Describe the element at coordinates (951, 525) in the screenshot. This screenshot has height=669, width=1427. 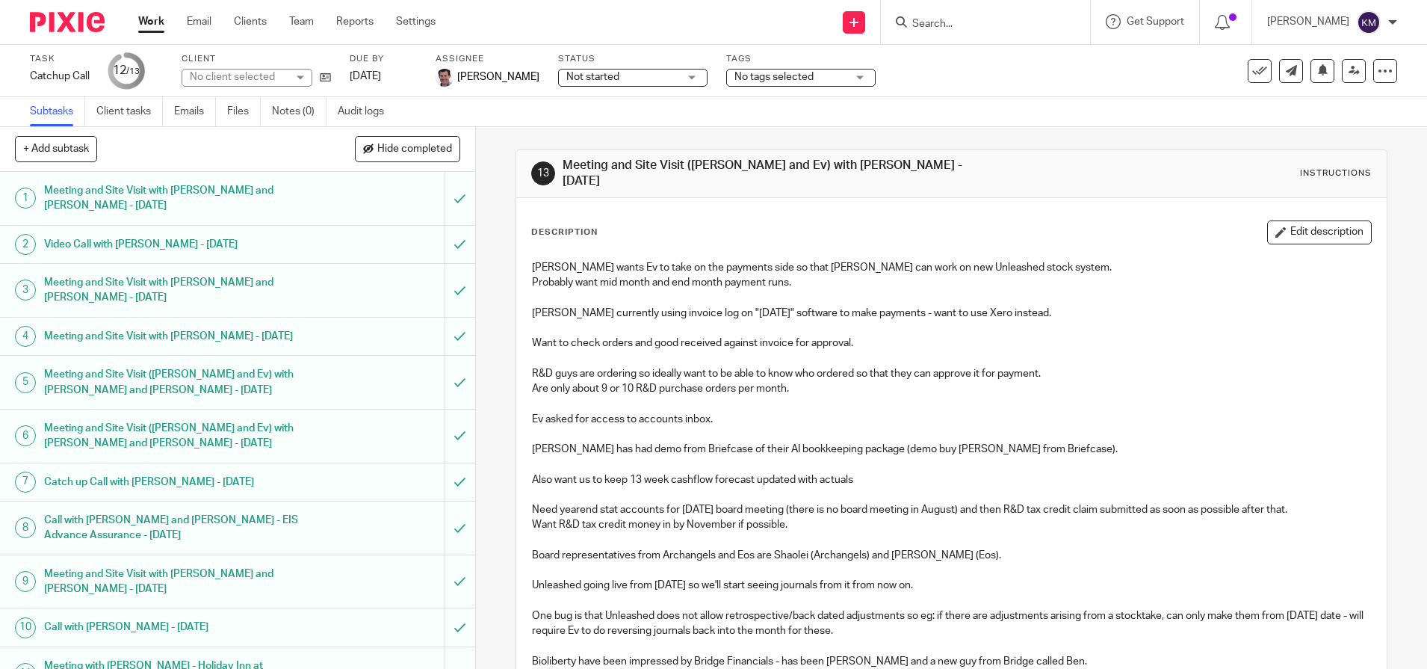
I see `p: Want R&D tax credit money in by November if possible.` at that location.